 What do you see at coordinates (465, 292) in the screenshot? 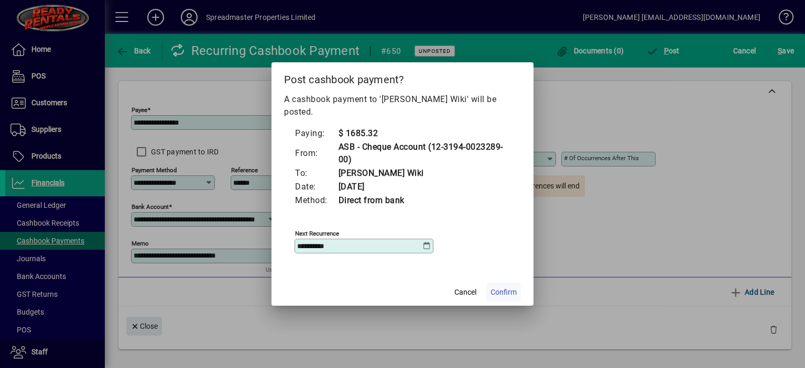
I see `span: Cancel` at bounding box center [465, 292].